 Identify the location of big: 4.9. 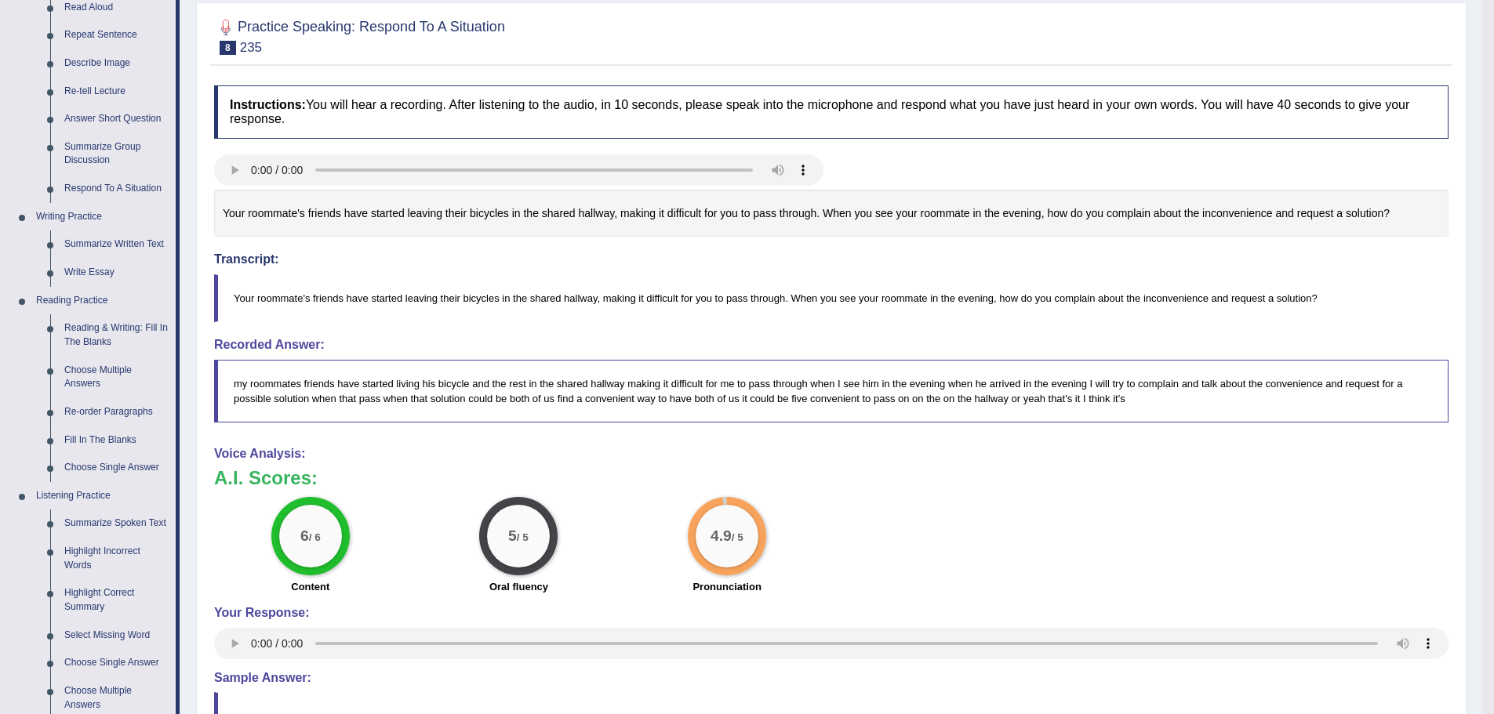
(721, 536).